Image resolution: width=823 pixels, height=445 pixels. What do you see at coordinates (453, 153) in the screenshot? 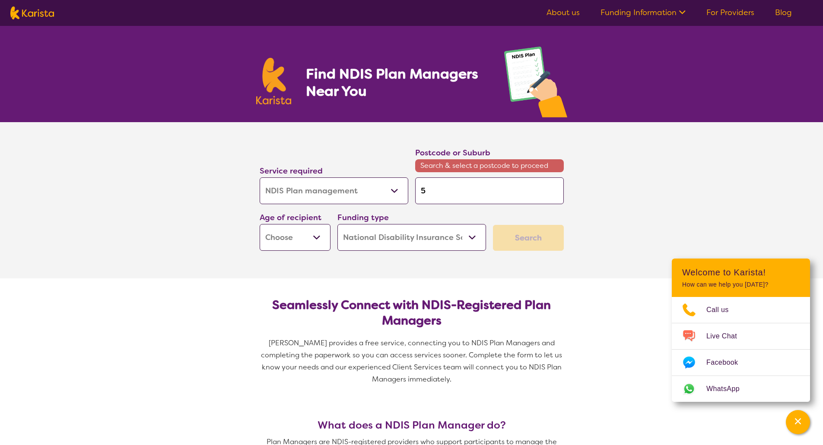
I see `label: Postcode or Suburb` at bounding box center [453, 153].